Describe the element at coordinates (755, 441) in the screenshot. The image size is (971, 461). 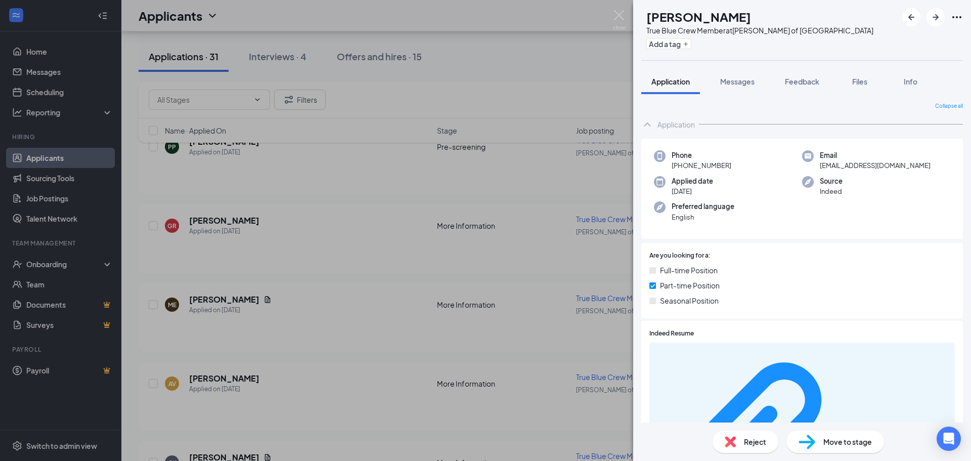
I see `span: Reject` at that location.